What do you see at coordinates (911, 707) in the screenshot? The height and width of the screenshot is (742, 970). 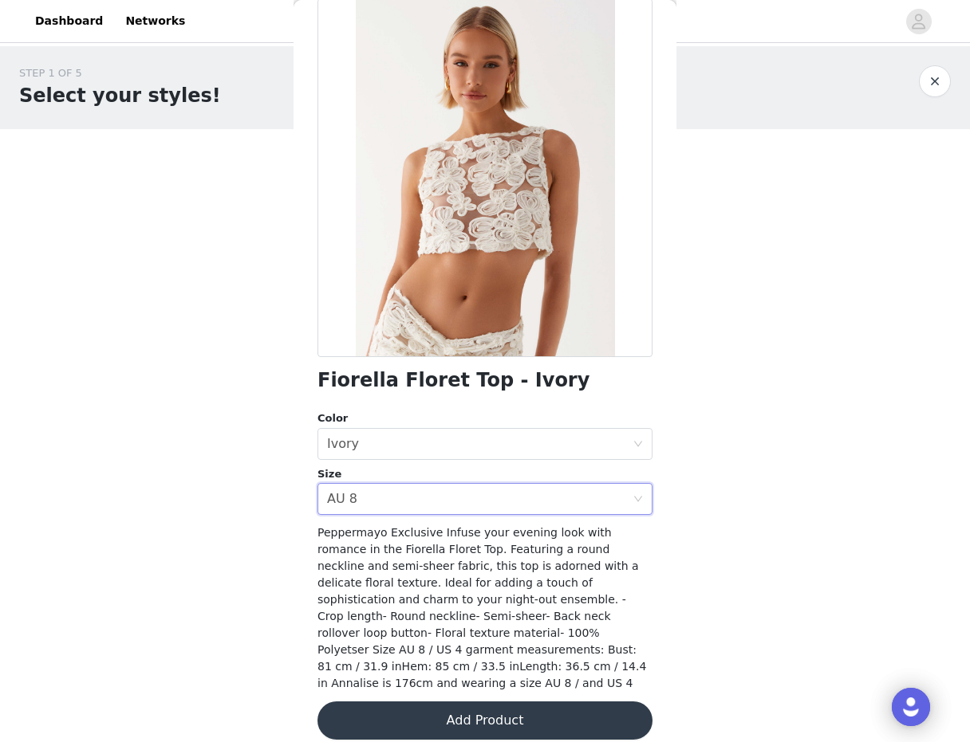 I see `div: Open Intercom Messenger` at bounding box center [911, 707].